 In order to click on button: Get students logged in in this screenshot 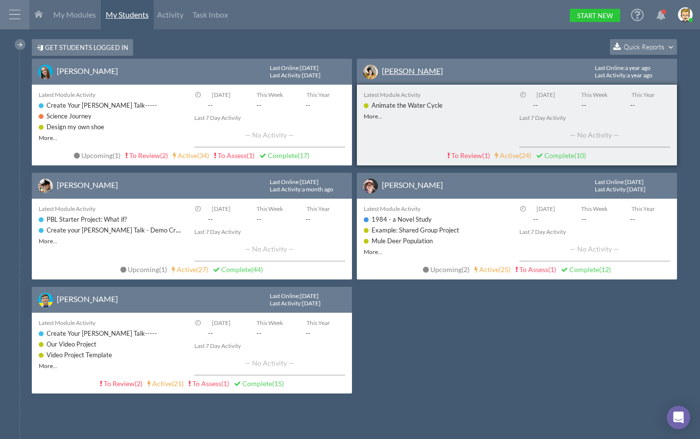, I will do `click(82, 47)`.